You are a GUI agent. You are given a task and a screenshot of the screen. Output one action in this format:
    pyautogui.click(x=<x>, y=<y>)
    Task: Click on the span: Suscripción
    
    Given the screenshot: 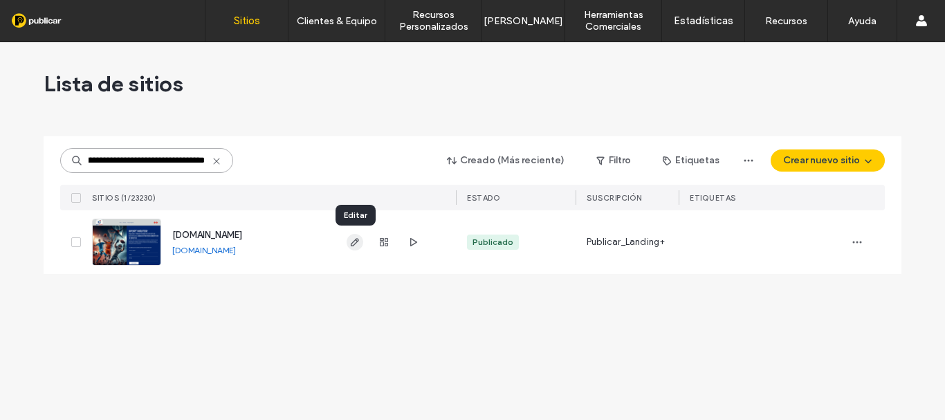 What is the action you would take?
    pyautogui.click(x=614, y=198)
    